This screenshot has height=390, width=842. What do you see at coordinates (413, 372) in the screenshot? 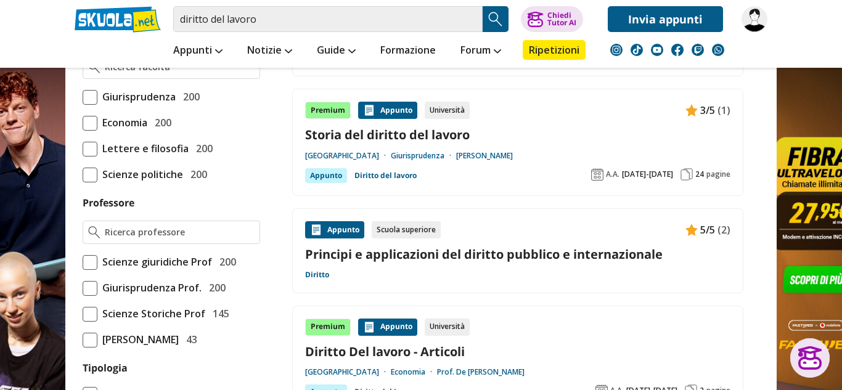
I see `a: Economia` at bounding box center [413, 372].